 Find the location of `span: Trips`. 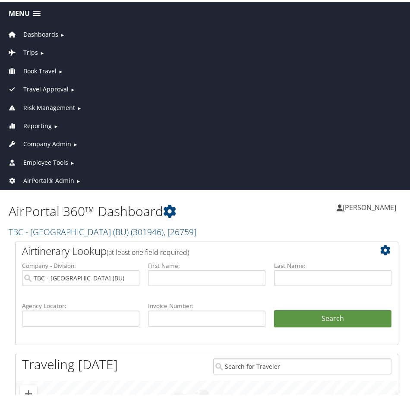

span: Trips is located at coordinates (31, 51).